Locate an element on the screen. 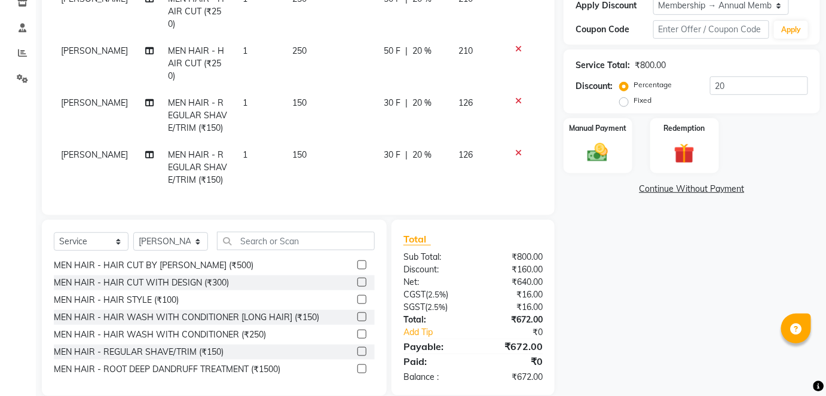 The width and height of the screenshot is (826, 396). div: MEN HAIR - HAIR STYLE (₹100) is located at coordinates (116, 300).